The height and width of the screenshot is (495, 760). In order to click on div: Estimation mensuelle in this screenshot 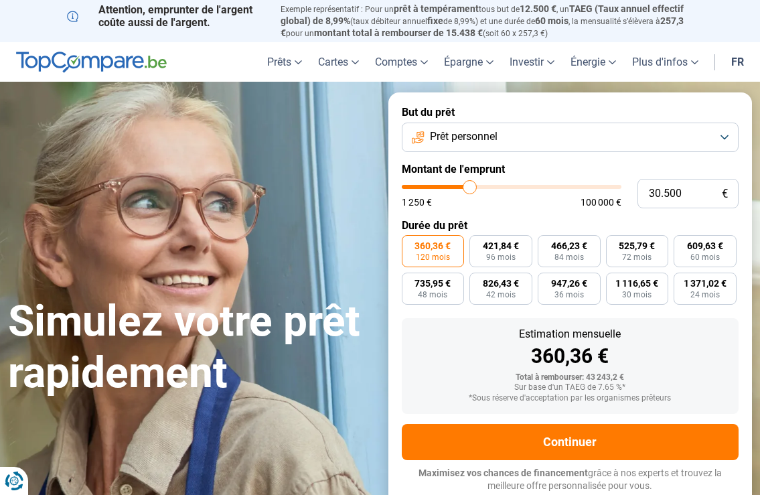, I will do `click(571, 334)`.